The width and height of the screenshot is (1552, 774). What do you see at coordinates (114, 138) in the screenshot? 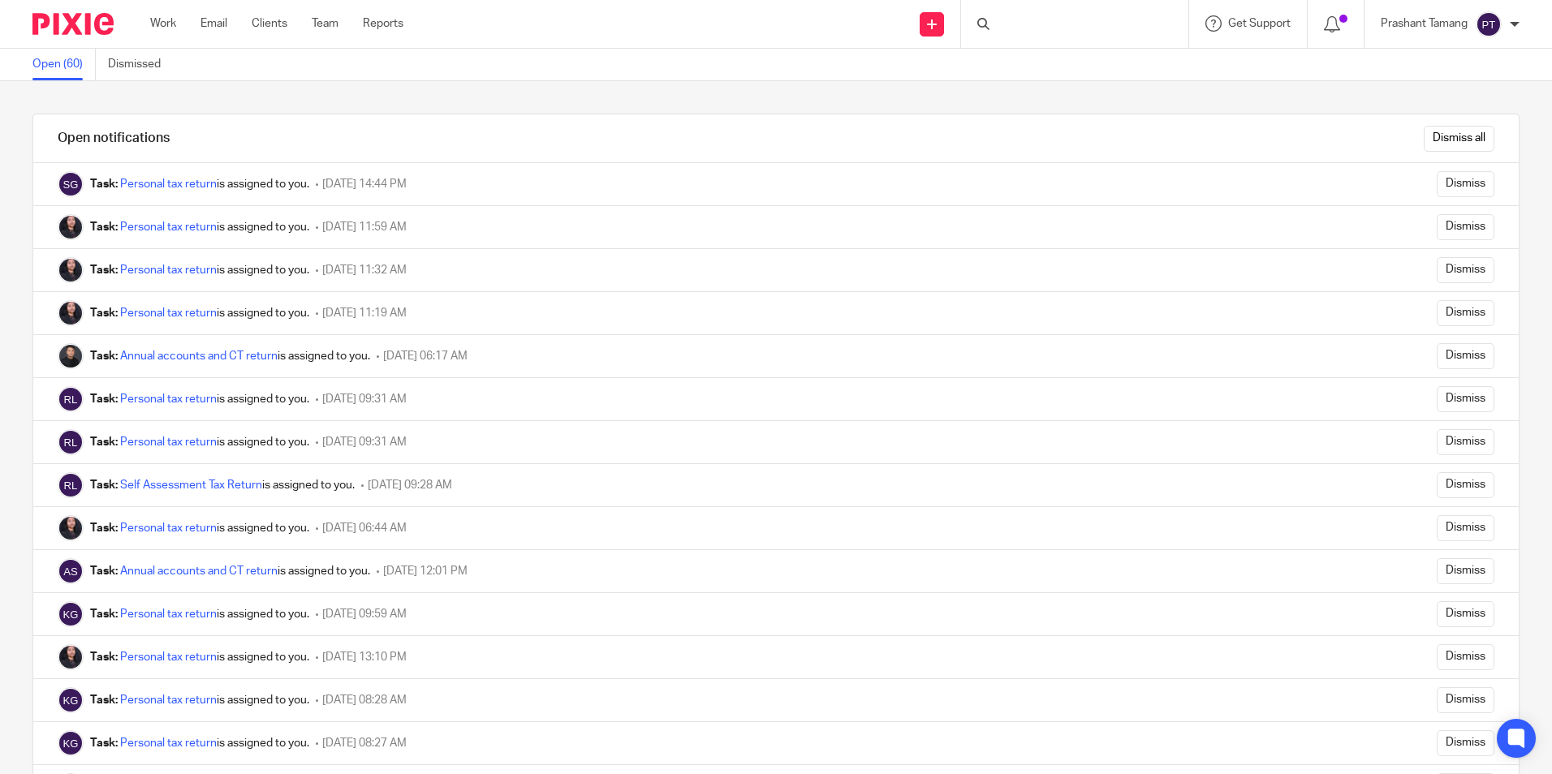
I see `h1: Open notifications` at bounding box center [114, 138].